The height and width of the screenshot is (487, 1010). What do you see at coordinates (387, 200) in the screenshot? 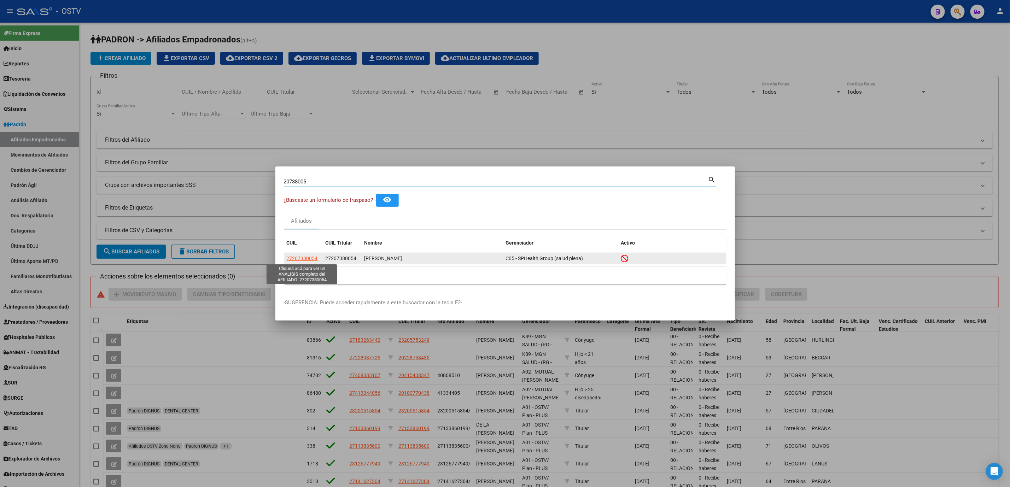
I see `mat-icon: remove_red_eye` at bounding box center [387, 200].